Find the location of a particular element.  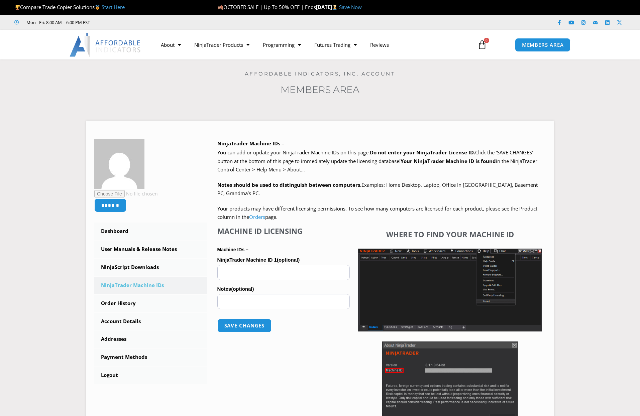

a: Programming is located at coordinates (282, 45).